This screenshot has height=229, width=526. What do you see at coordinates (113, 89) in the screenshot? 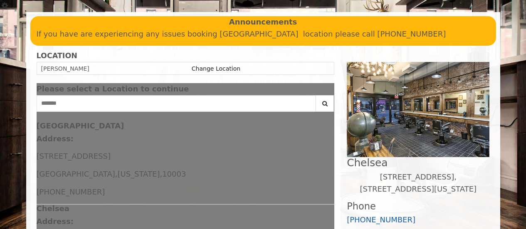
I see `span: Please select a Location to continue` at bounding box center [113, 89].